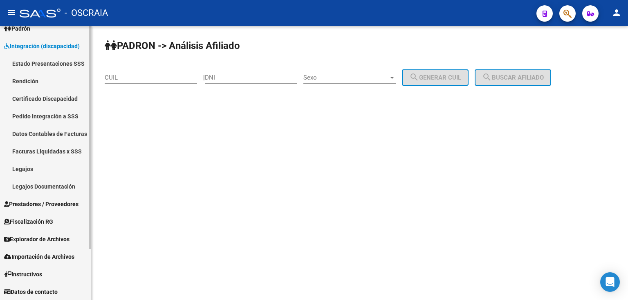 This screenshot has width=628, height=300. Describe the element at coordinates (39, 257) in the screenshot. I see `span: Importación de Archivos` at that location.